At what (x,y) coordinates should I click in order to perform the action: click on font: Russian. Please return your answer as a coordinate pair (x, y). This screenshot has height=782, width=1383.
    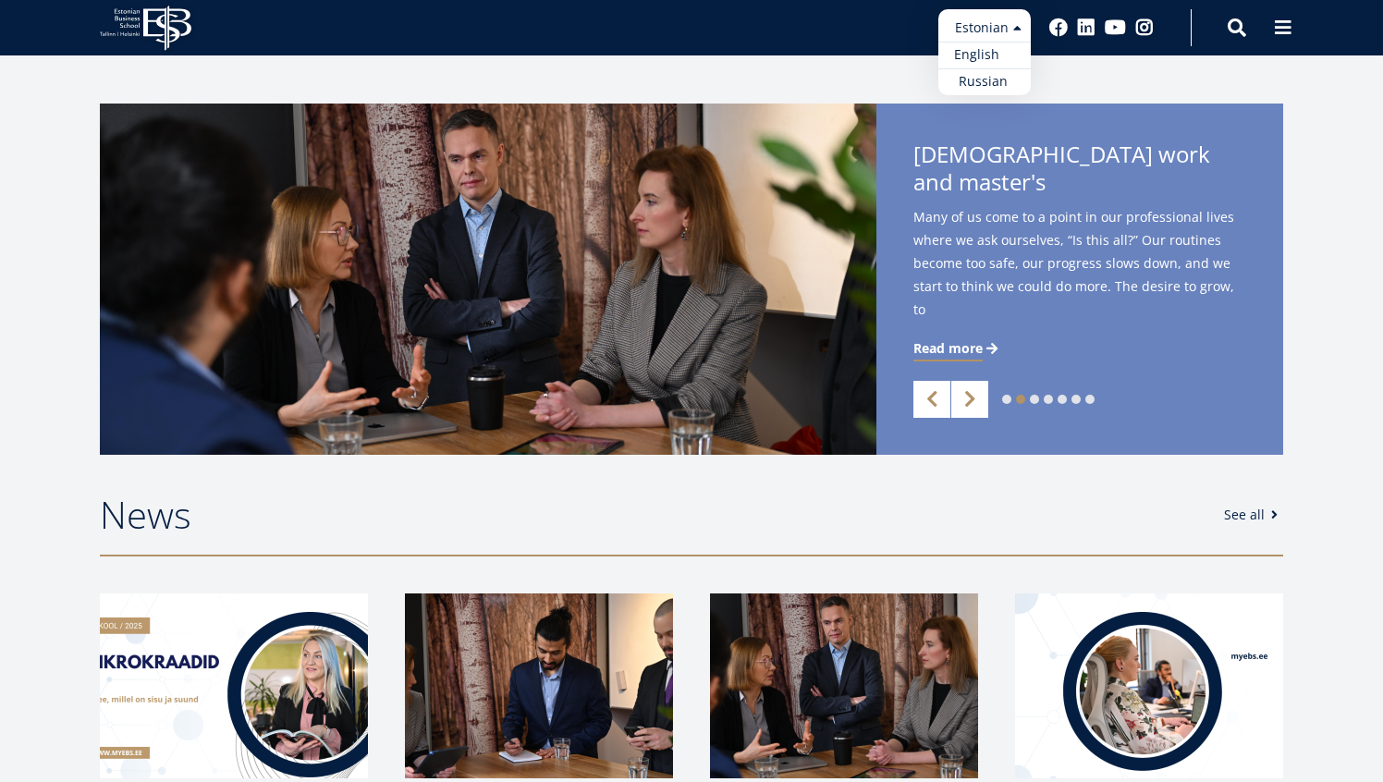
    Looking at the image, I should click on (983, 80).